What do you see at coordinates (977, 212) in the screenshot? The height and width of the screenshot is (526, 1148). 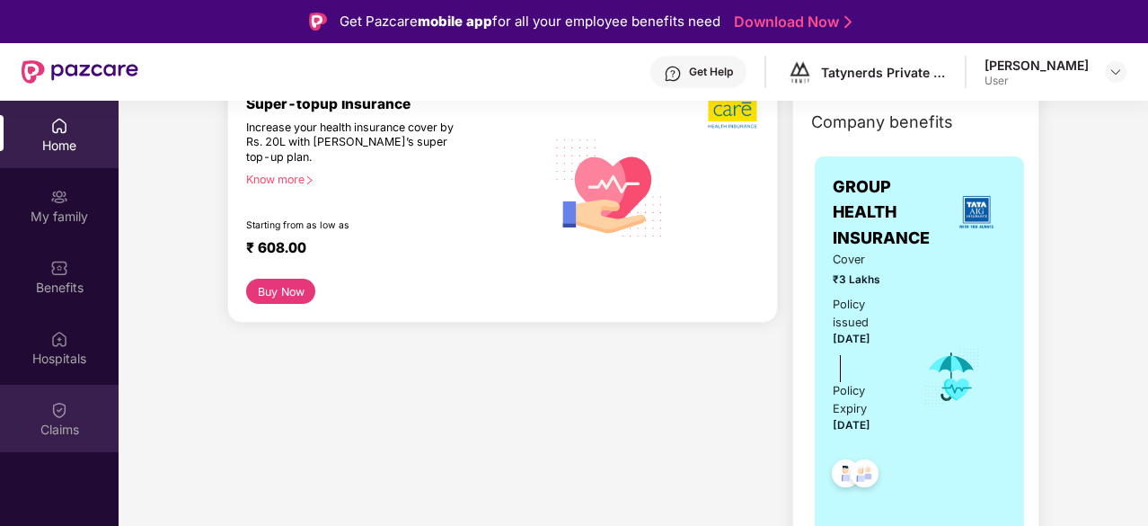 I see `img: insurerLogo` at bounding box center [977, 212].